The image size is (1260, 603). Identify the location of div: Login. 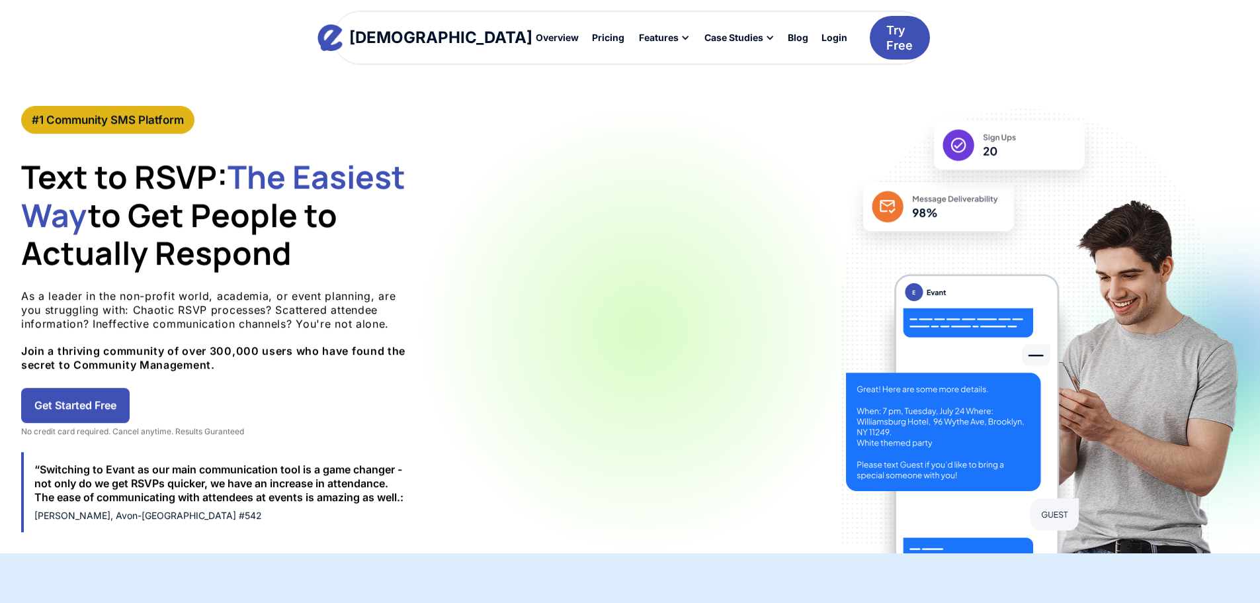
(834, 38).